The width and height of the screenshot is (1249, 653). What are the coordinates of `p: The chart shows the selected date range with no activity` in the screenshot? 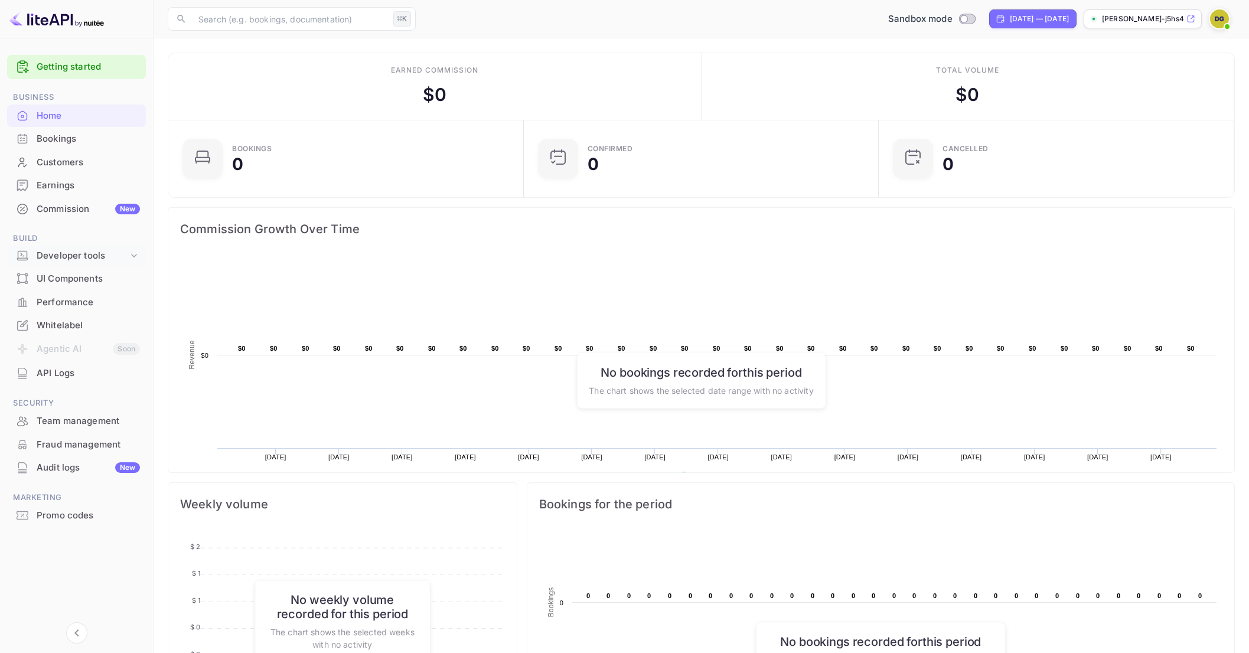 It's located at (701, 390).